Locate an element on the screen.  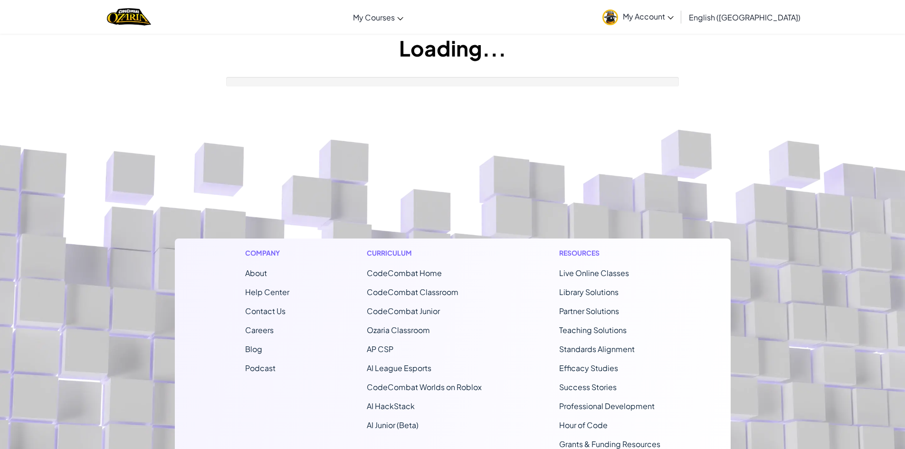
a: Efficacy Studies is located at coordinates (589, 368).